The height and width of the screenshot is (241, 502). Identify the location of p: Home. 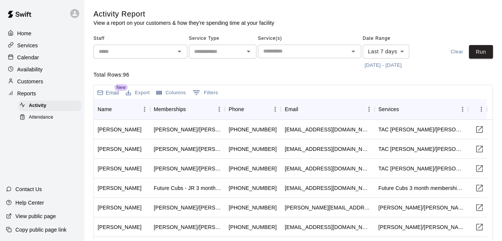
(24, 33).